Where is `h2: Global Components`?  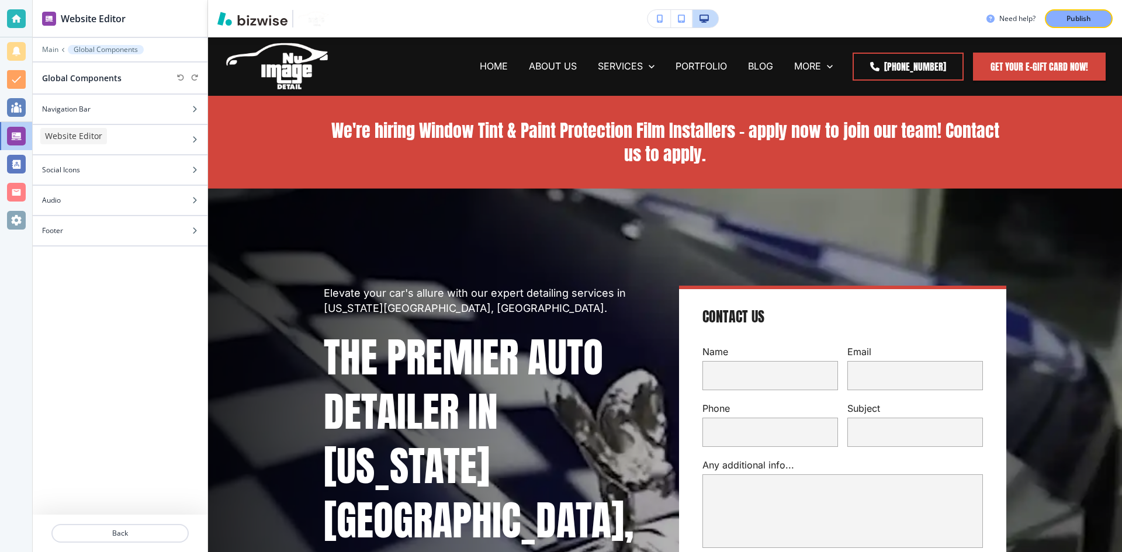 h2: Global Components is located at coordinates (82, 78).